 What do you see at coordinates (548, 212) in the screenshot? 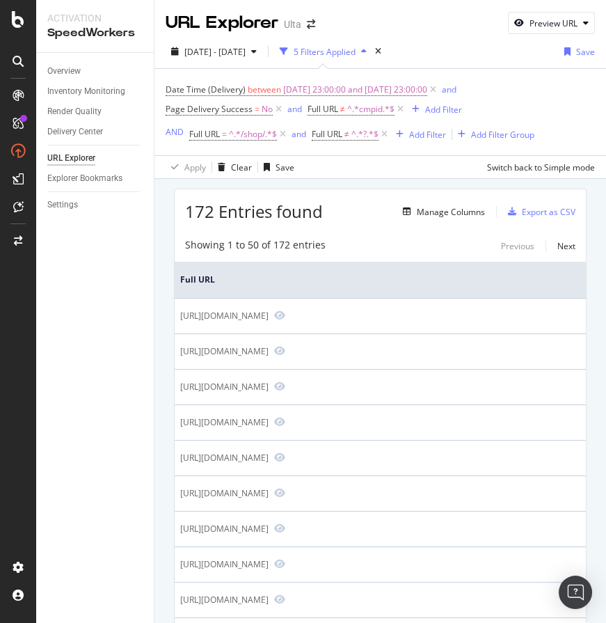
I see `div: Export as CSV` at bounding box center [548, 212].